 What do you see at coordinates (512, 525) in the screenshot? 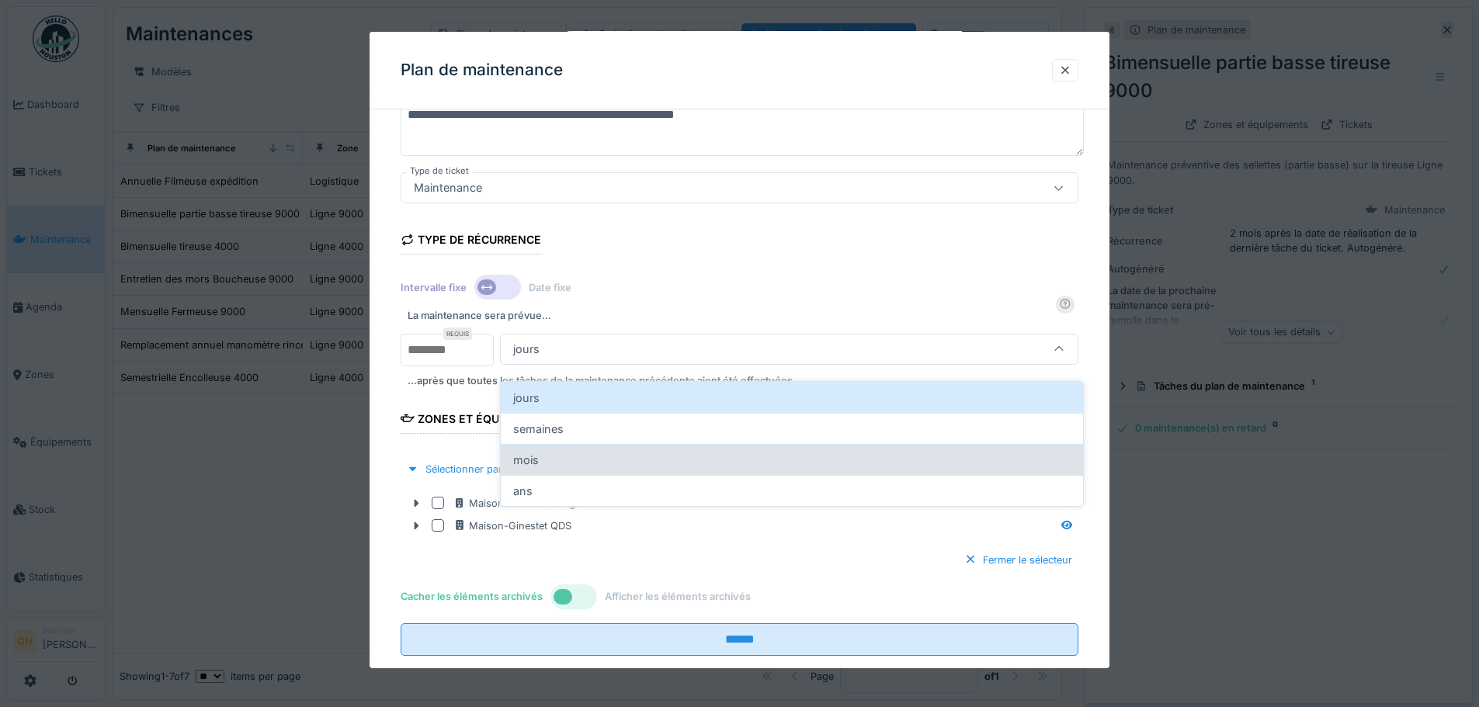
I see `div: Maison-Ginestet QDS` at bounding box center [512, 525].